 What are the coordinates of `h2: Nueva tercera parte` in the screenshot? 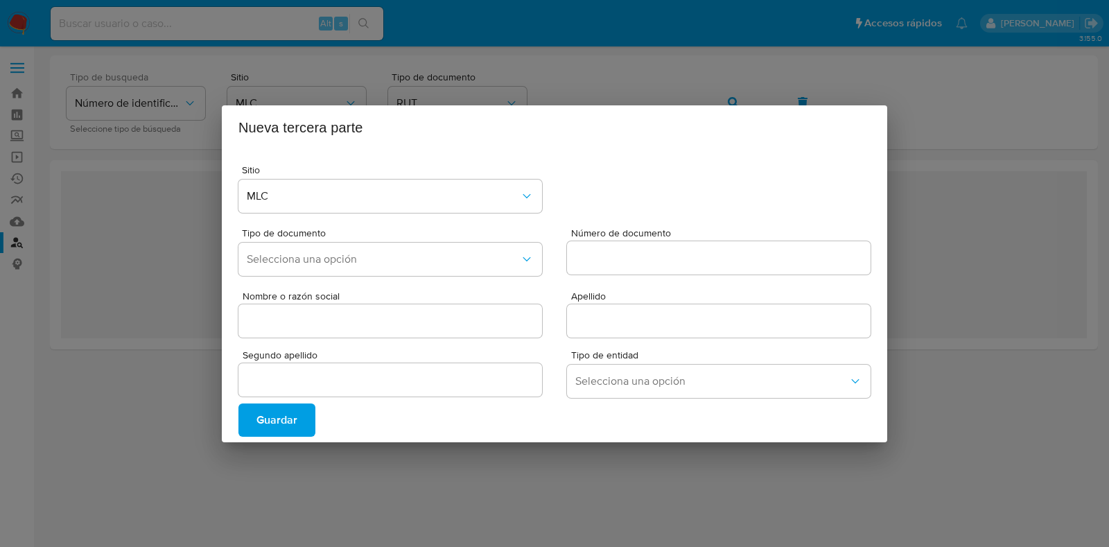 It's located at (555, 128).